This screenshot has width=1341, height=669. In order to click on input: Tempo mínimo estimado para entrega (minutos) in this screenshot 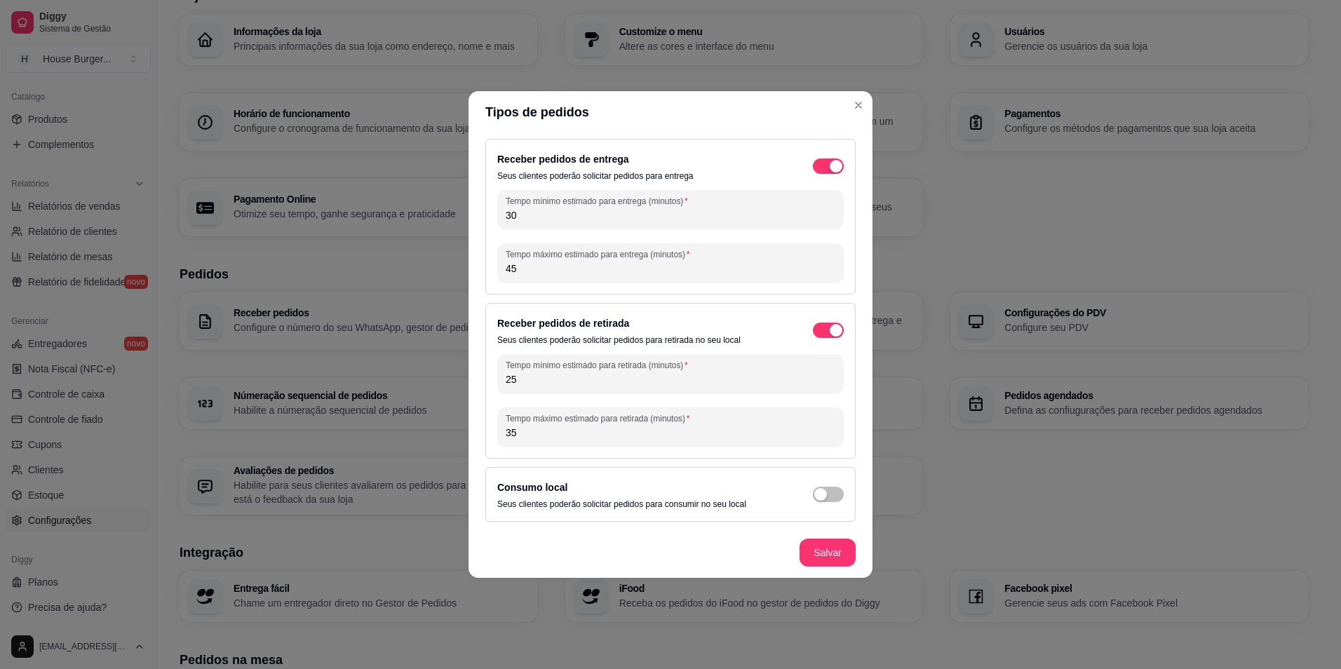, I will do `click(670, 215)`.